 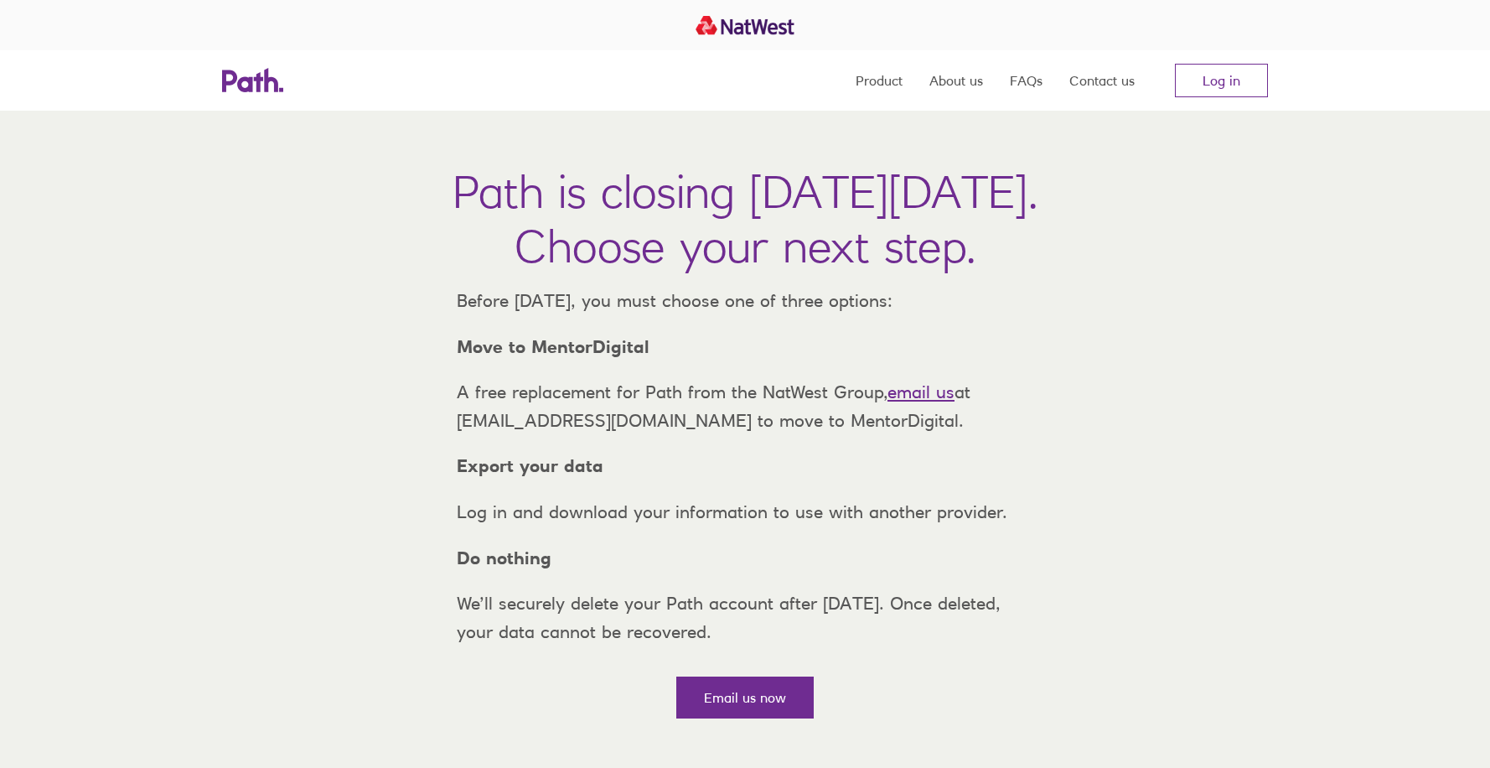 I want to click on a: Contact us, so click(x=1102, y=80).